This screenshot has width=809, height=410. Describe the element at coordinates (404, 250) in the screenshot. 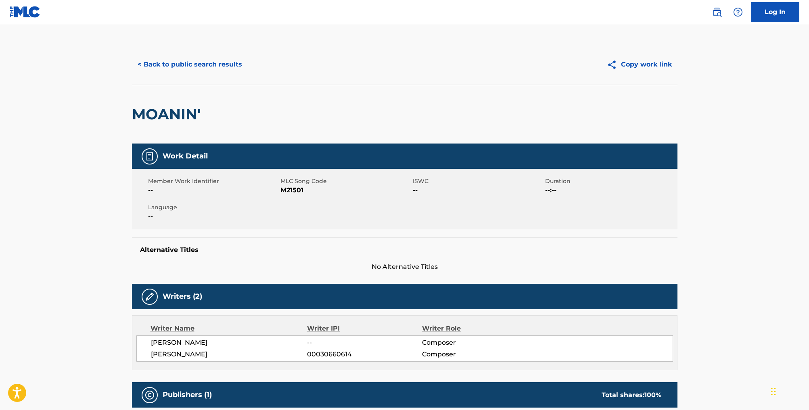

I see `h5: Alternative Titles` at that location.